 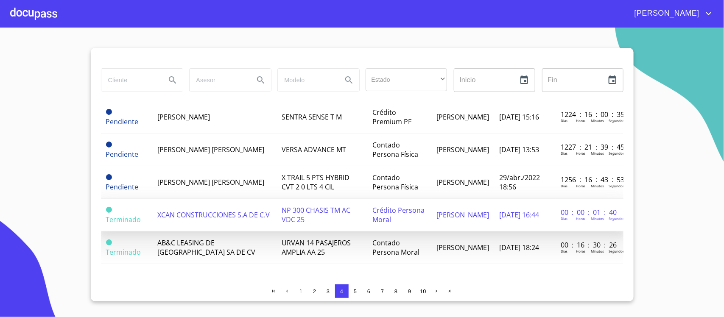 What do you see at coordinates (301, 291) in the screenshot?
I see `span: 1` at bounding box center [301, 291].